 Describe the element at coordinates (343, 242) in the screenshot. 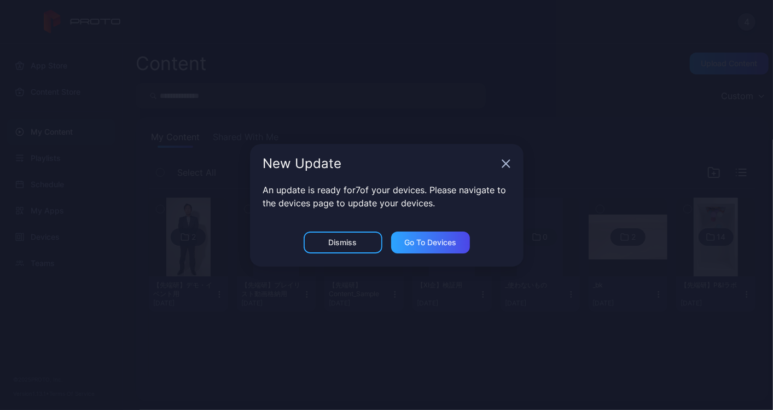

I see `button: Dismiss` at that location.